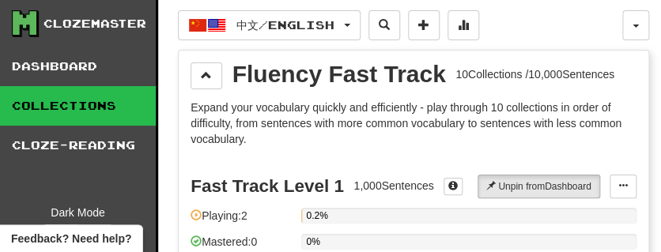 This screenshot has height=252, width=661. Describe the element at coordinates (267, 186) in the screenshot. I see `div: Fast Track Level 1` at that location.